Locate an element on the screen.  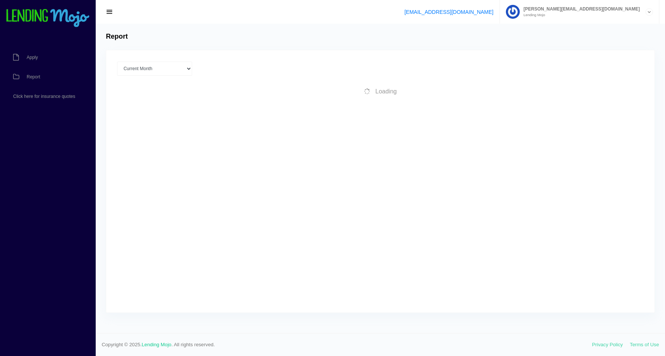
small: Lending Mojo is located at coordinates (580, 15).